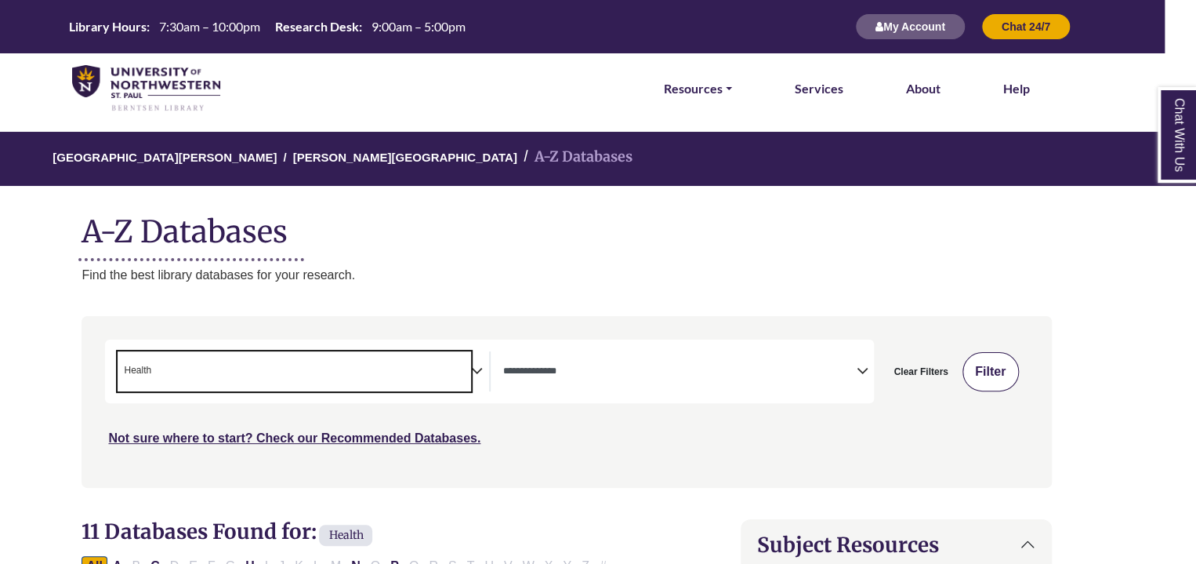 Image resolution: width=1196 pixels, height=564 pixels. What do you see at coordinates (1026, 26) in the screenshot?
I see `a: Chat 24/7` at bounding box center [1026, 26].